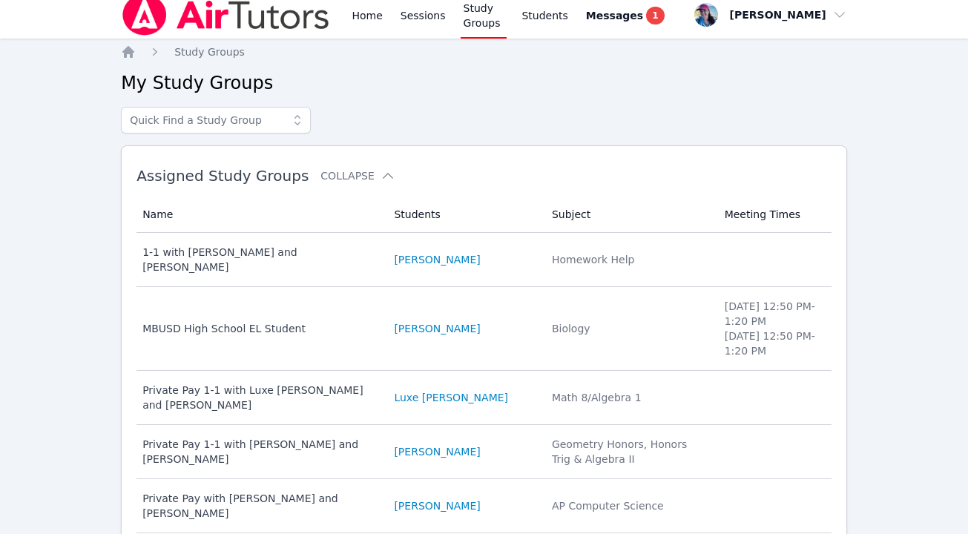 The width and height of the screenshot is (968, 534). What do you see at coordinates (209, 52) in the screenshot?
I see `span: Study Groups` at bounding box center [209, 52].